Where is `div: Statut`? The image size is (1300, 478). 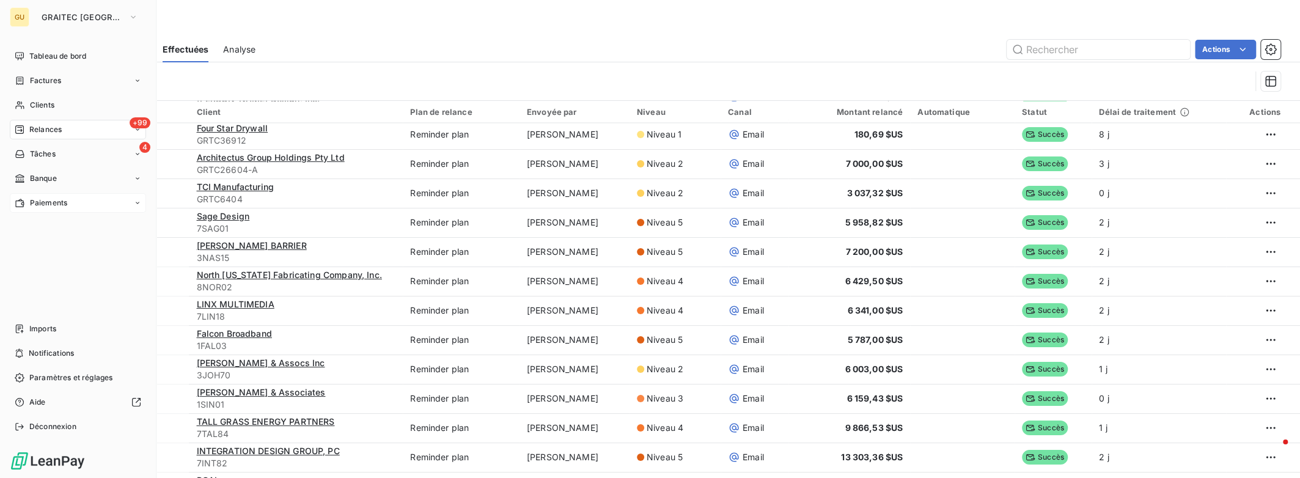
div: Statut is located at coordinates (1053, 112).